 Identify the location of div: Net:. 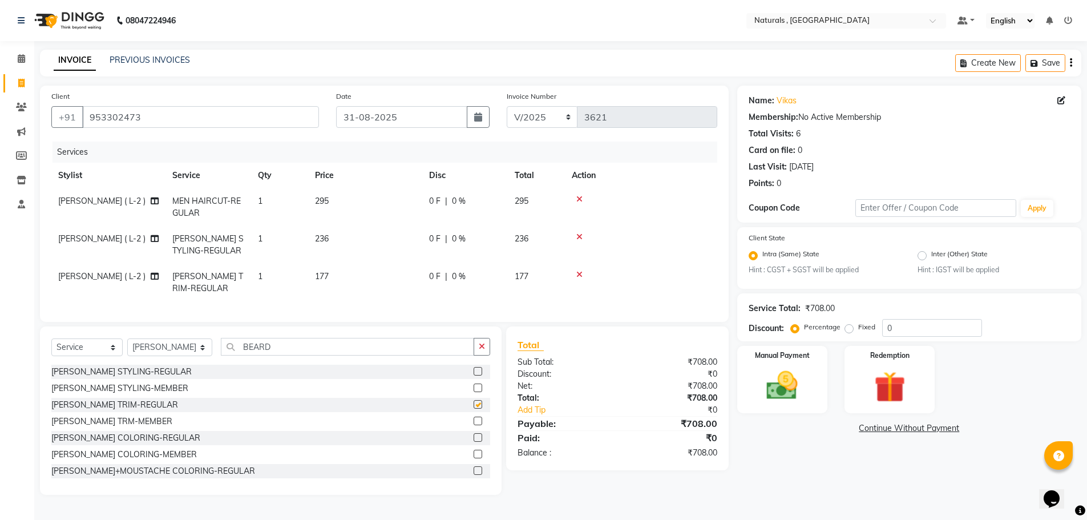
(563, 386).